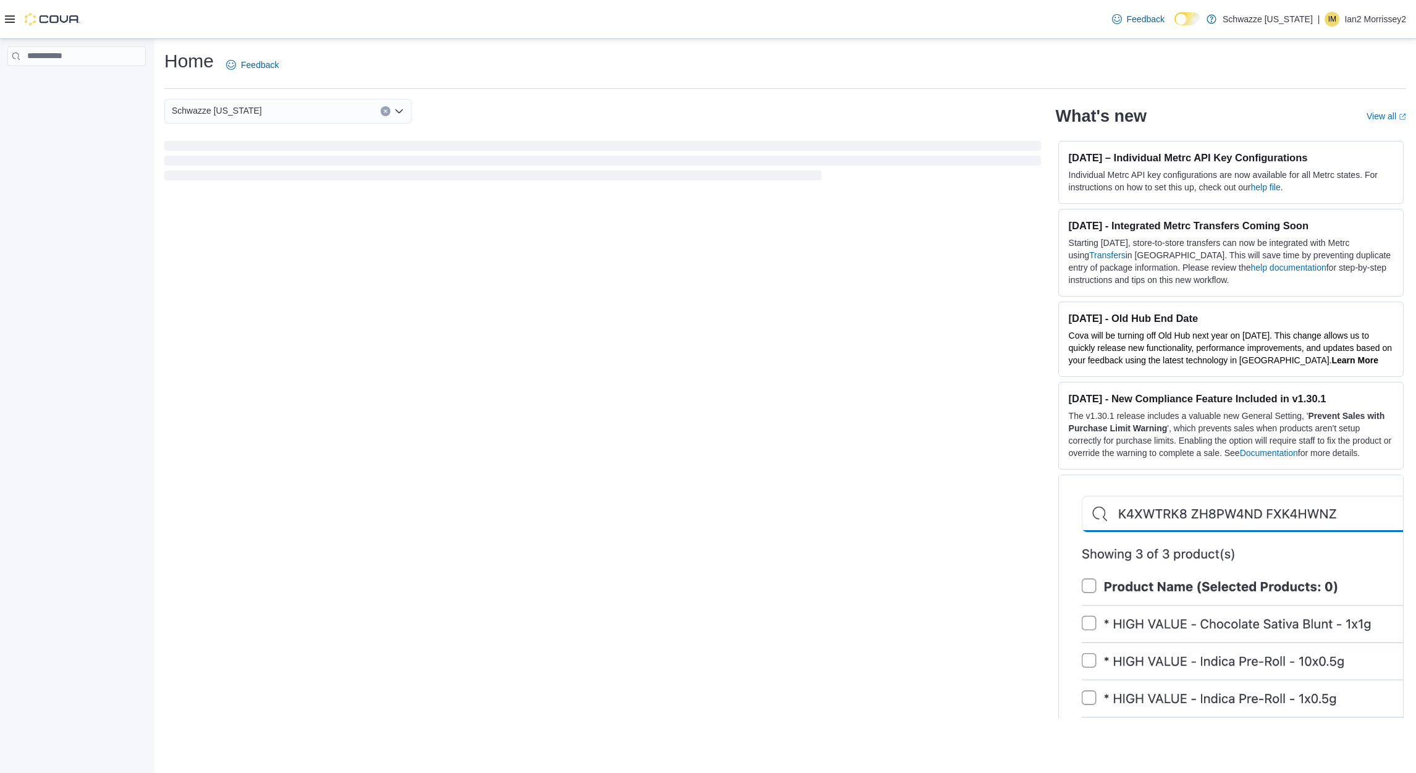 The image size is (1416, 773). Describe the element at coordinates (1266, 187) in the screenshot. I see `a: help file` at that location.